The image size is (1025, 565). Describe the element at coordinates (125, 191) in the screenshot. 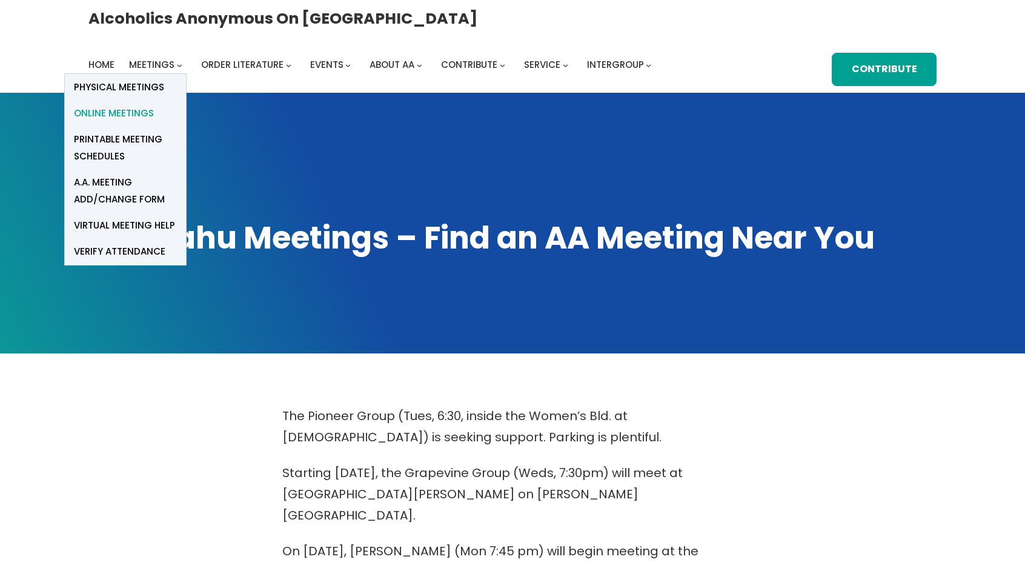

I see `span: A.A. Meeting Add/Change Form` at that location.